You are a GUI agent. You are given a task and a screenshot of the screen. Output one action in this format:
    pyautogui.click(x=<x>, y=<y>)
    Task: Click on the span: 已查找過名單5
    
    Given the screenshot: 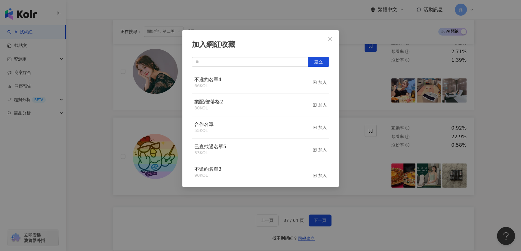 What is the action you would take?
    pyautogui.click(x=210, y=146)
    